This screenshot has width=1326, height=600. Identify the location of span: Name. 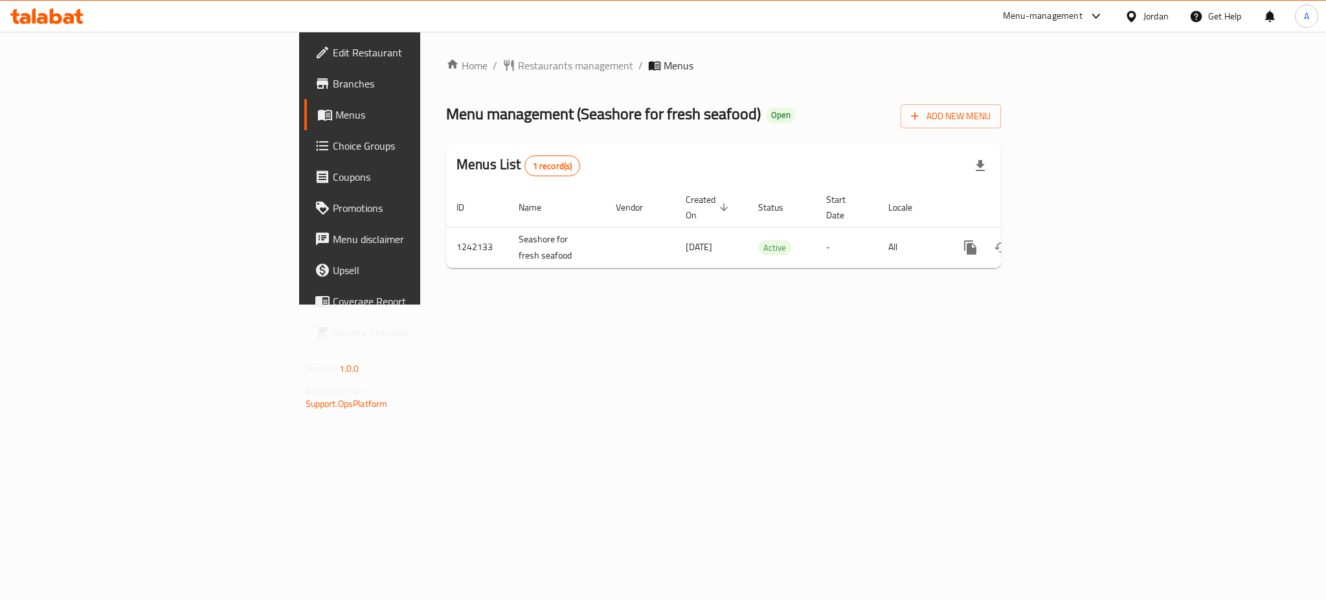
(538, 207).